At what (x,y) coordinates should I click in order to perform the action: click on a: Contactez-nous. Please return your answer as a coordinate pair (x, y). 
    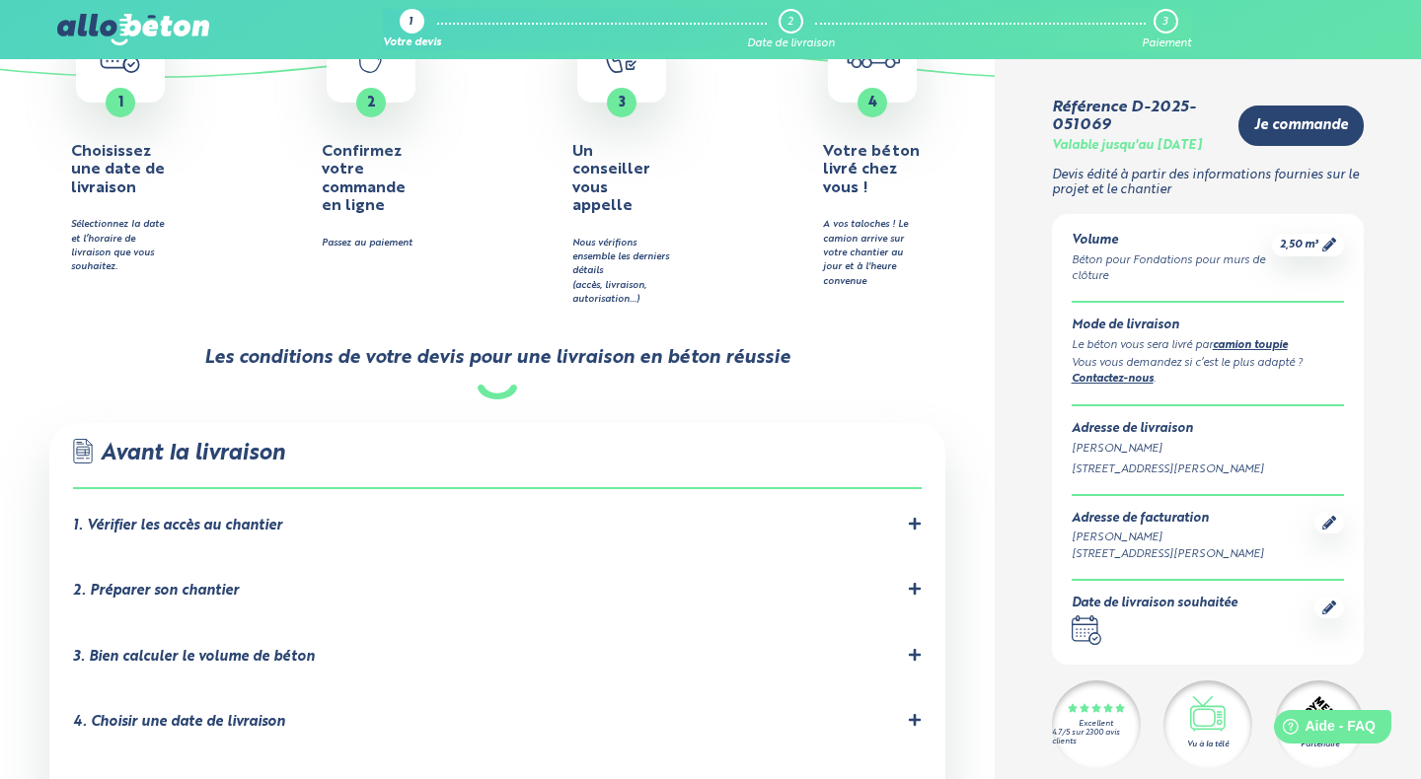
    Looking at the image, I should click on (1112, 379).